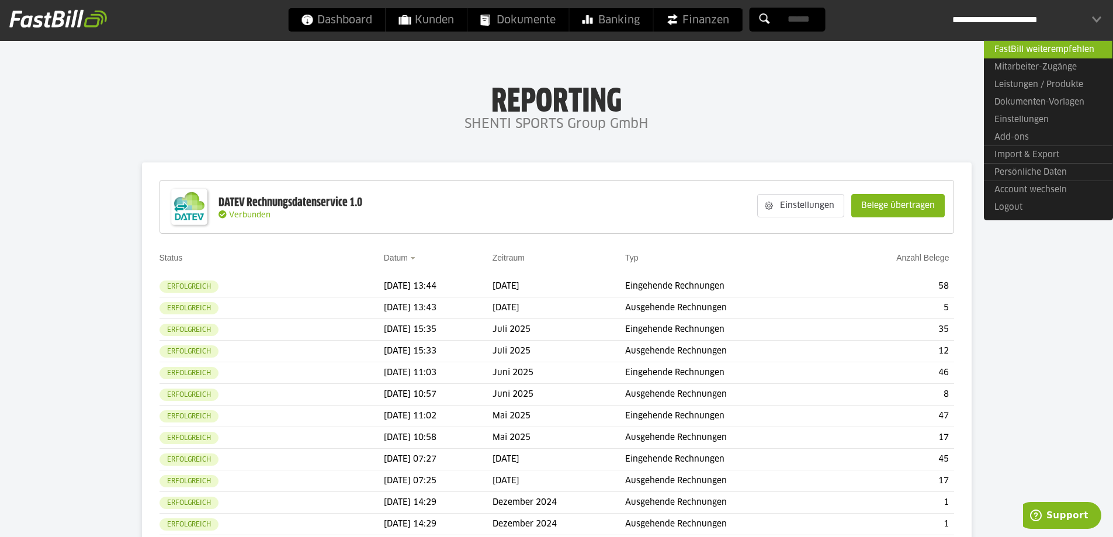 The height and width of the screenshot is (537, 1113). Describe the element at coordinates (1048, 207) in the screenshot. I see `a: Logout` at that location.